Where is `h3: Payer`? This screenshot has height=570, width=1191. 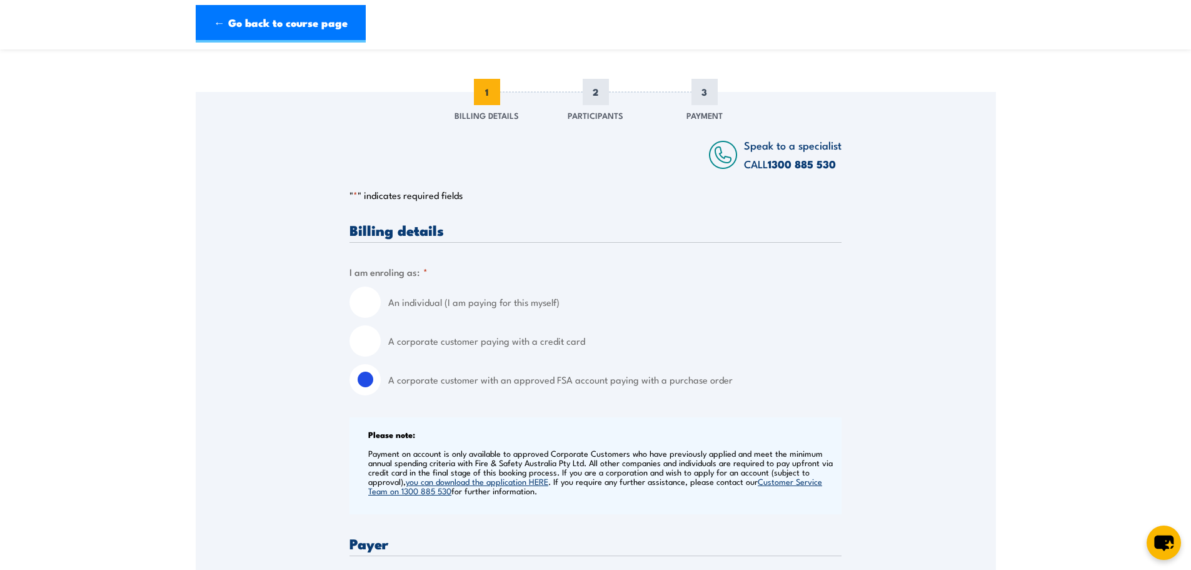
h3: Payer is located at coordinates (595, 543).